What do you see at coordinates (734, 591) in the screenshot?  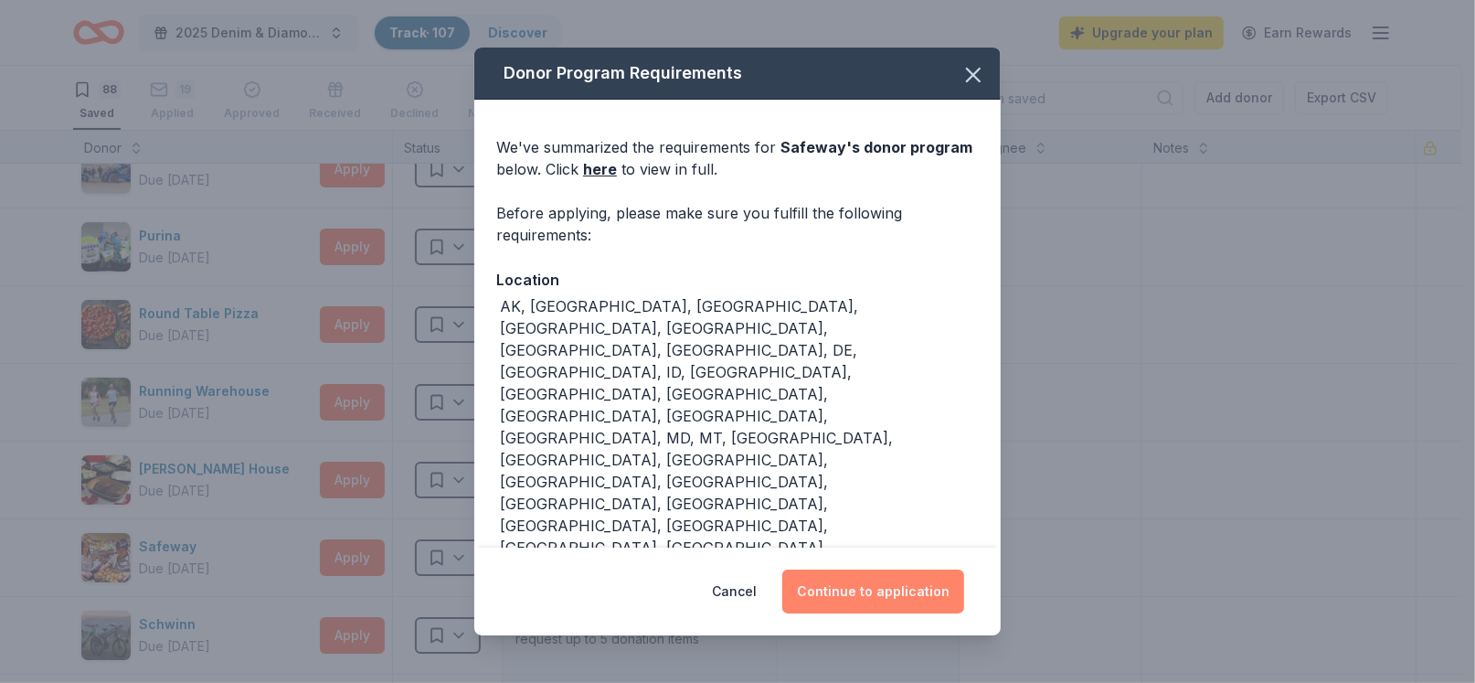 I see `button: Cancel` at bounding box center [734, 591].